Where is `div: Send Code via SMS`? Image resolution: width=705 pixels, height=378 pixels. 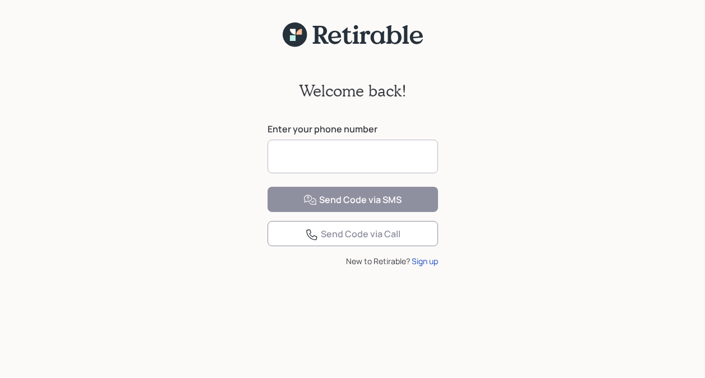
div: Send Code via SMS is located at coordinates (352, 200).